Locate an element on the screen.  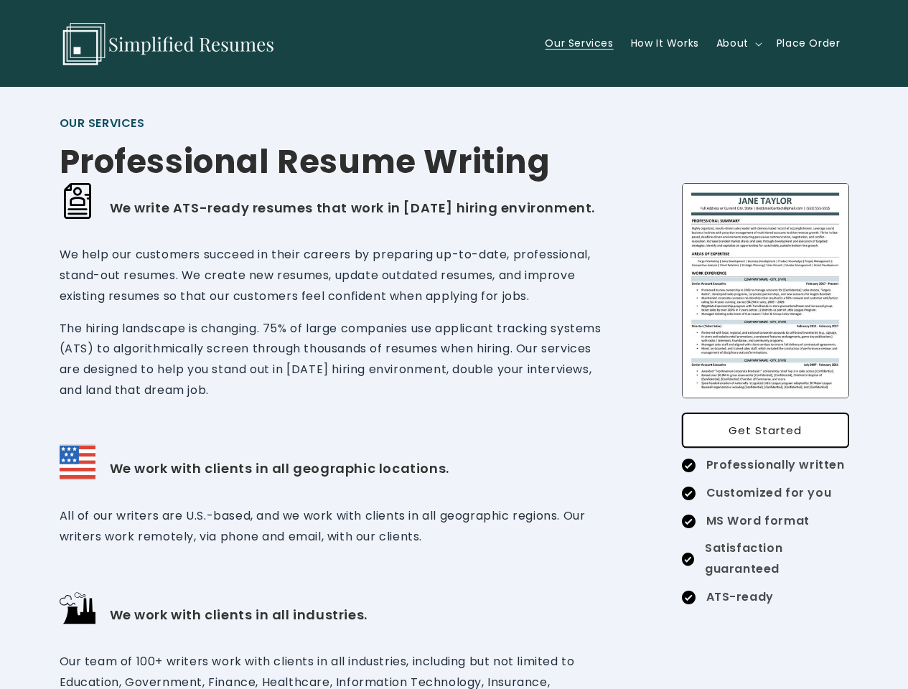
span: How It Works is located at coordinates (665, 43).